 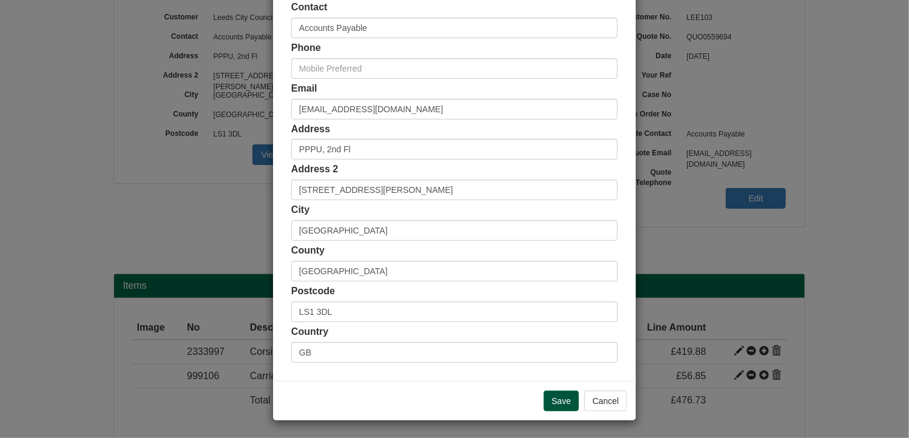 I want to click on button: Cancel, so click(x=606, y=401).